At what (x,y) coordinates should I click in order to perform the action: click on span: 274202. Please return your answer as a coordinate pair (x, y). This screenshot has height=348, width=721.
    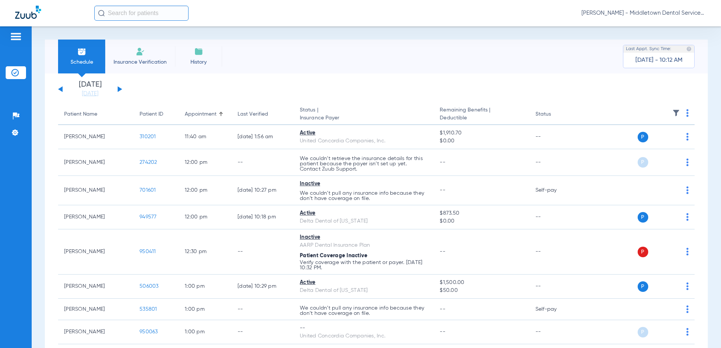
    Looking at the image, I should click on (148, 163).